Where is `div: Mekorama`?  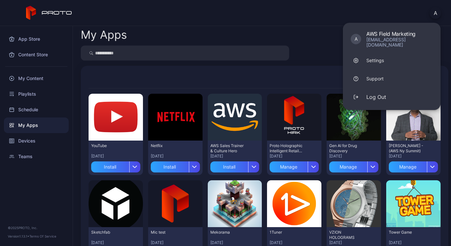 div: Mekorama is located at coordinates (228, 232).